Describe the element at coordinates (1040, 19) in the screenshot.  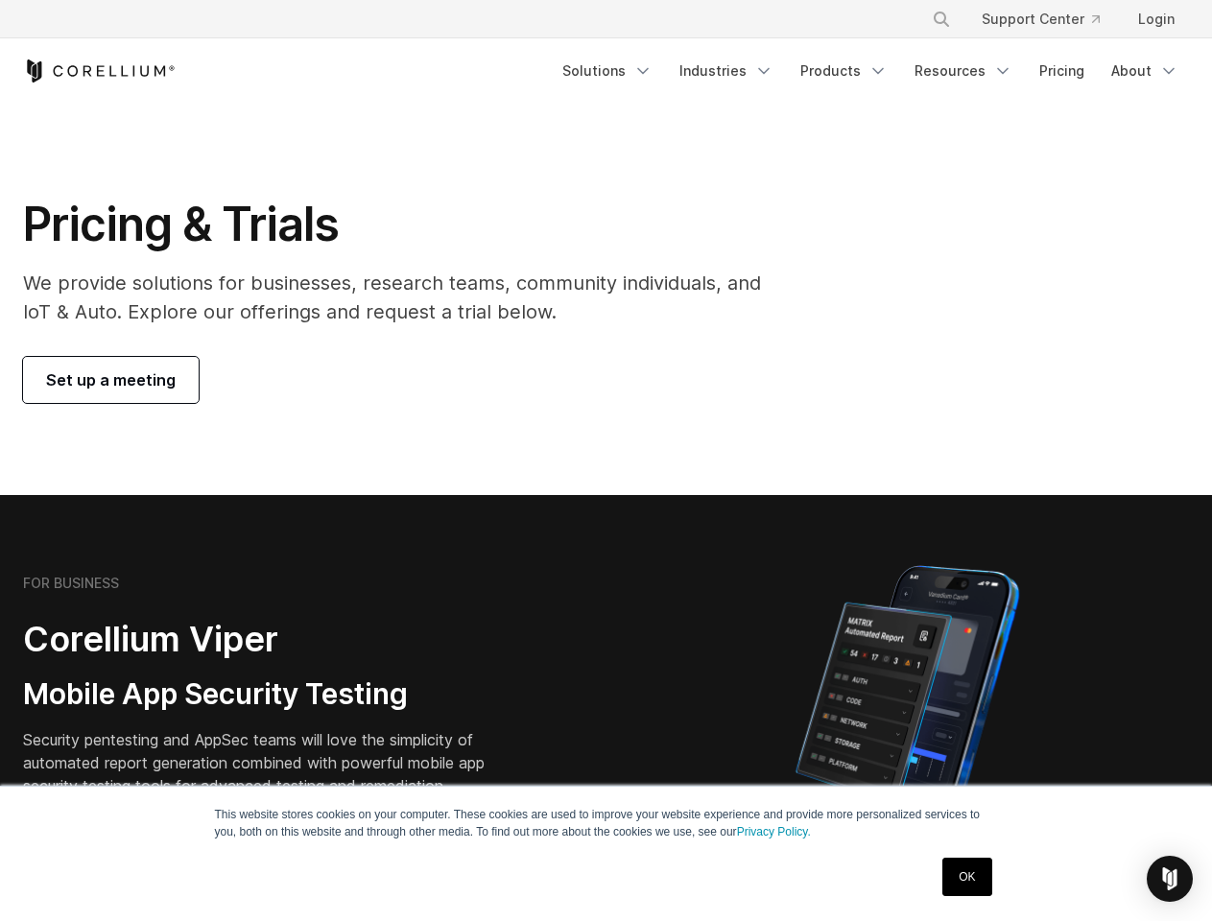
I see `a: Support Center` at that location.